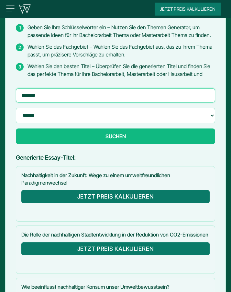 This screenshot has width=231, height=292. Describe the element at coordinates (116, 136) in the screenshot. I see `button: SUCHEN` at that location.